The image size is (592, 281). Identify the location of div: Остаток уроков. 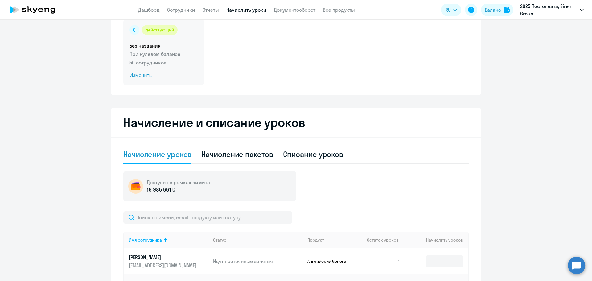
(386, 240).